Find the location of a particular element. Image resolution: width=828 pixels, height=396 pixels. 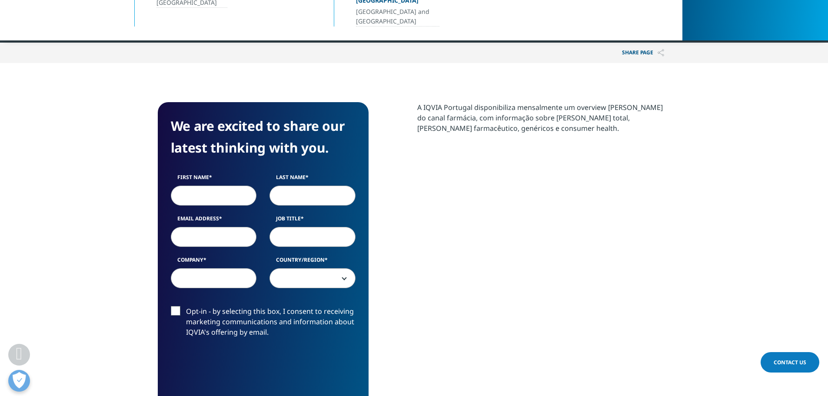

label: Company is located at coordinates (214, 262).